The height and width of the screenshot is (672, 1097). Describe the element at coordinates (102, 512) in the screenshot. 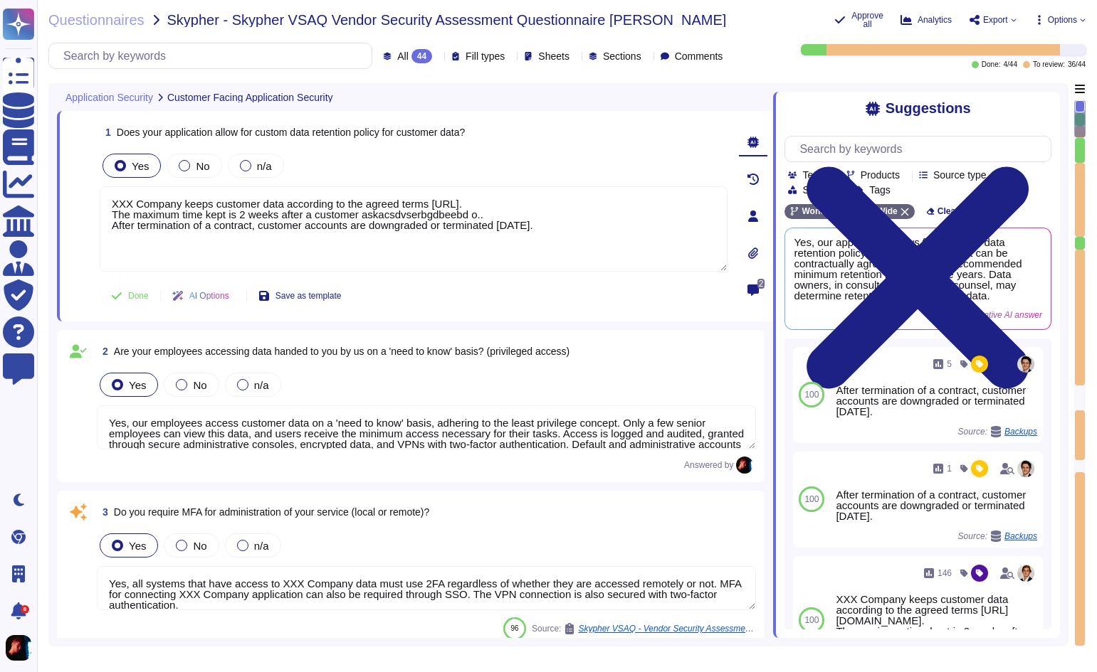

I see `span: 3` at that location.